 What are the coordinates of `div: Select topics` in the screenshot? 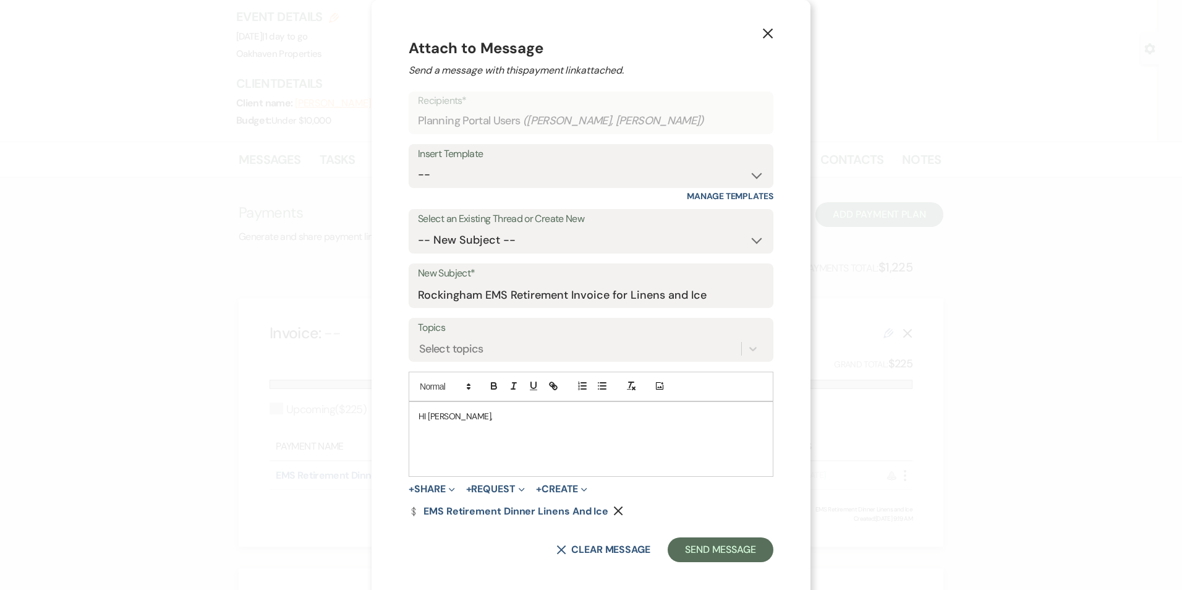 It's located at (451, 348).